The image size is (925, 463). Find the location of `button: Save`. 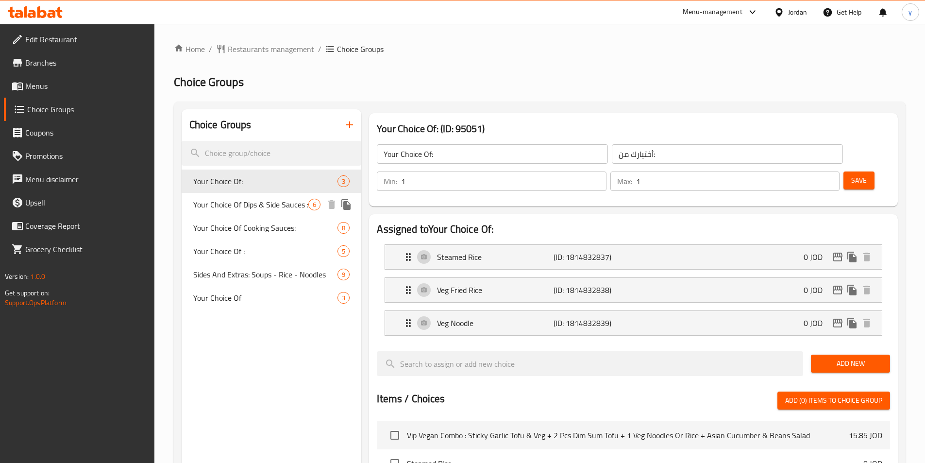

button: Save is located at coordinates (859, 180).